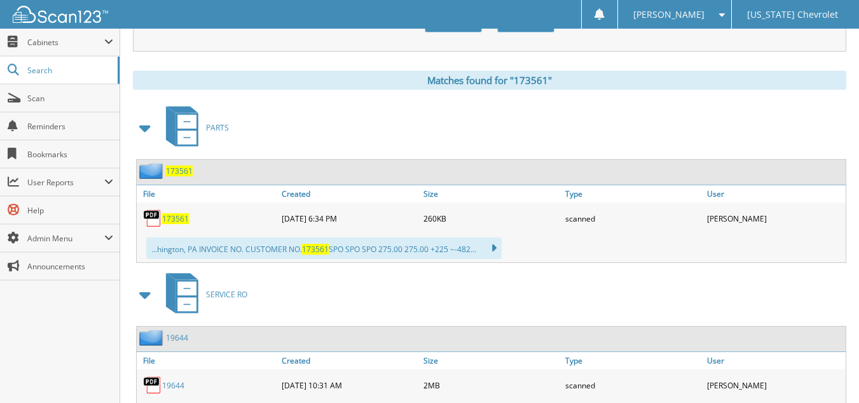 The image size is (859, 403). What do you see at coordinates (226, 294) in the screenshot?
I see `span: SERVICE RO` at bounding box center [226, 294].